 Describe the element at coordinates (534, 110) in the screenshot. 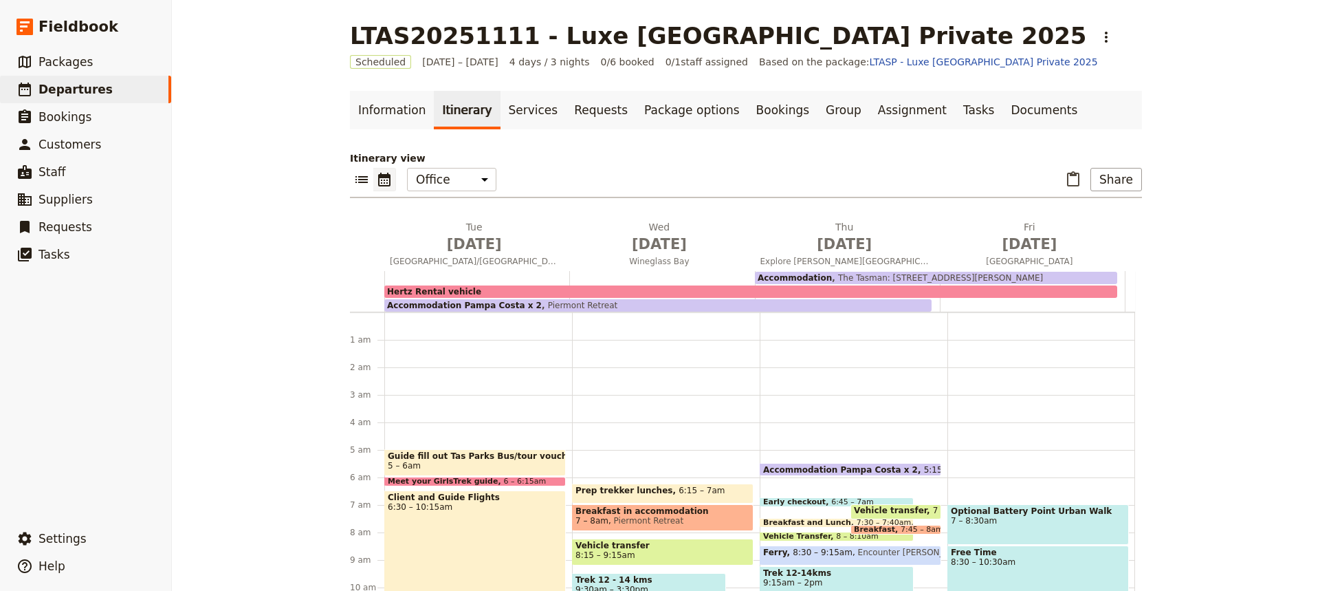

I see `a: Services` at that location.